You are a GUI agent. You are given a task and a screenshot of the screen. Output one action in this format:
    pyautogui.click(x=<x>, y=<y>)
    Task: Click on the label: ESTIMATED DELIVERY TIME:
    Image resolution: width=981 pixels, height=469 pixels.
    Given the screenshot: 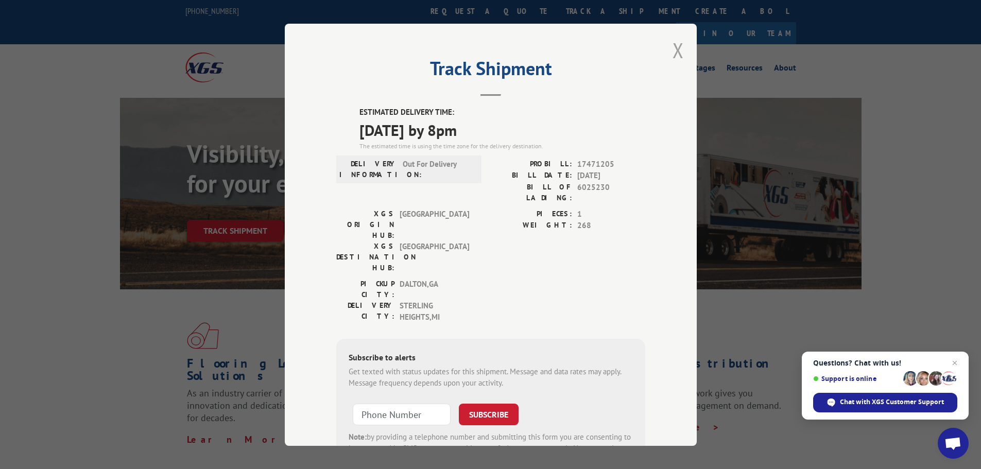 What is the action you would take?
    pyautogui.click(x=502, y=112)
    